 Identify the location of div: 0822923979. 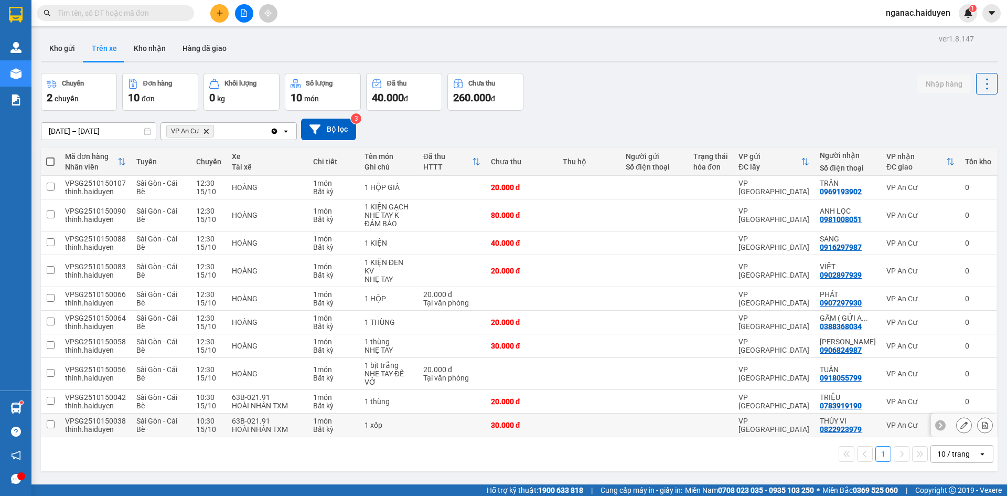
(841, 429).